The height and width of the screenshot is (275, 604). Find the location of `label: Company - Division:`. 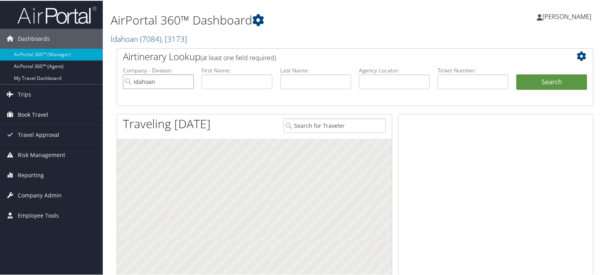

label: Company - Division: is located at coordinates (158, 70).